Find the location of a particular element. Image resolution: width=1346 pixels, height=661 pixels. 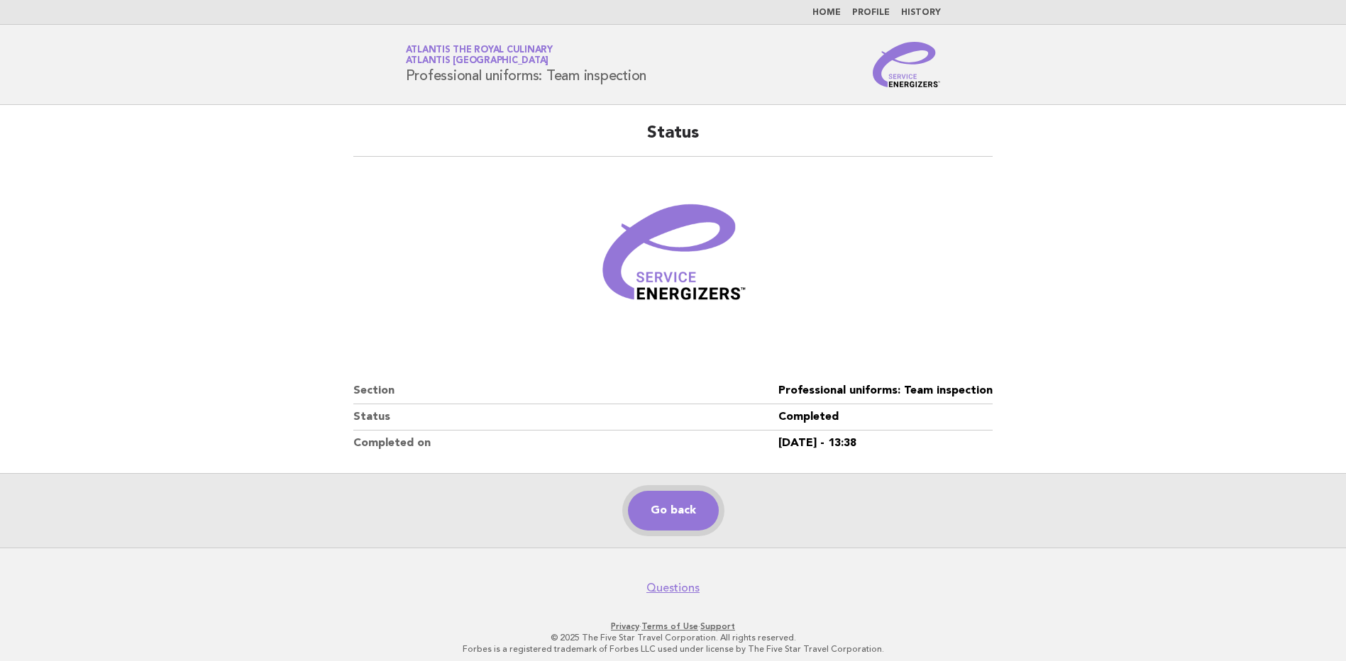

a: Privacy is located at coordinates (625, 626).